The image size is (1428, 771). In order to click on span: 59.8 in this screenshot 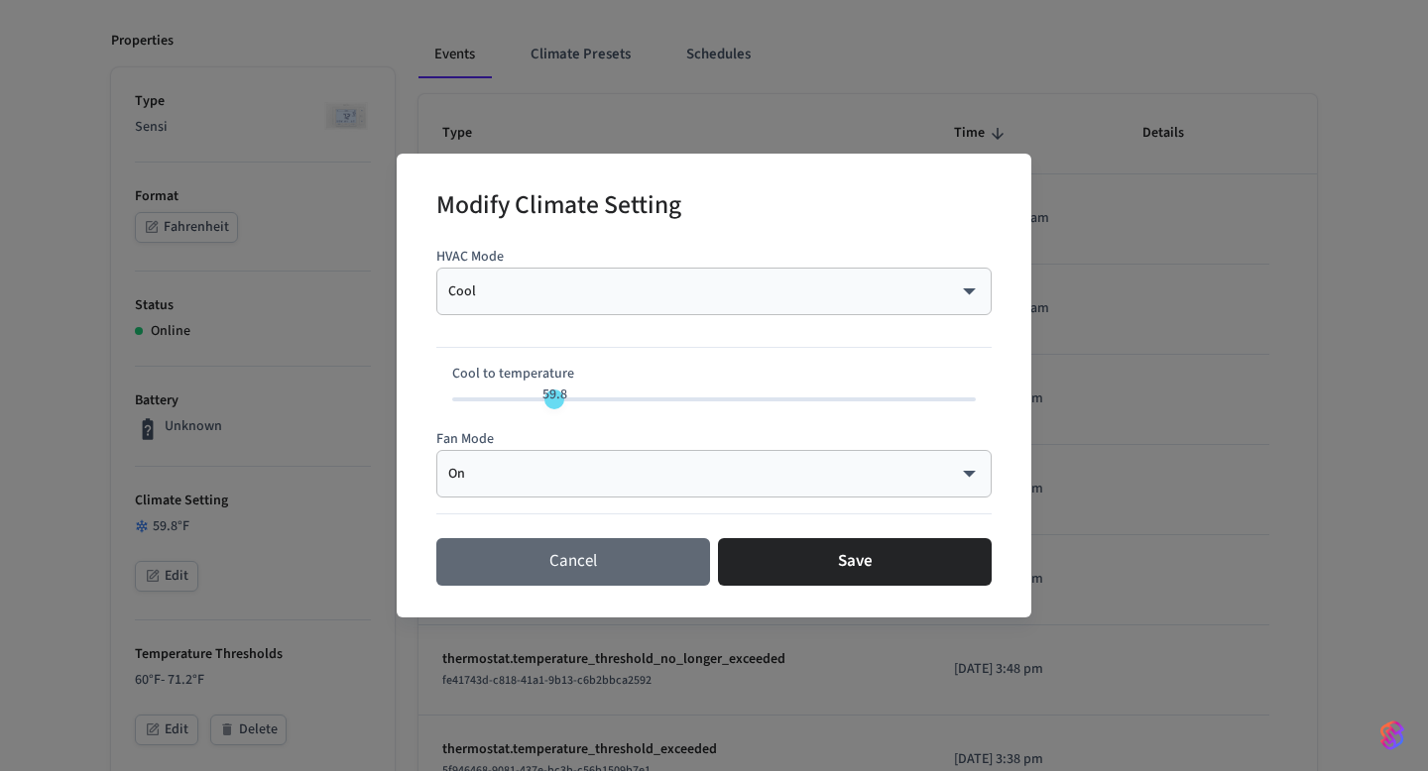, I will do `click(554, 395)`.